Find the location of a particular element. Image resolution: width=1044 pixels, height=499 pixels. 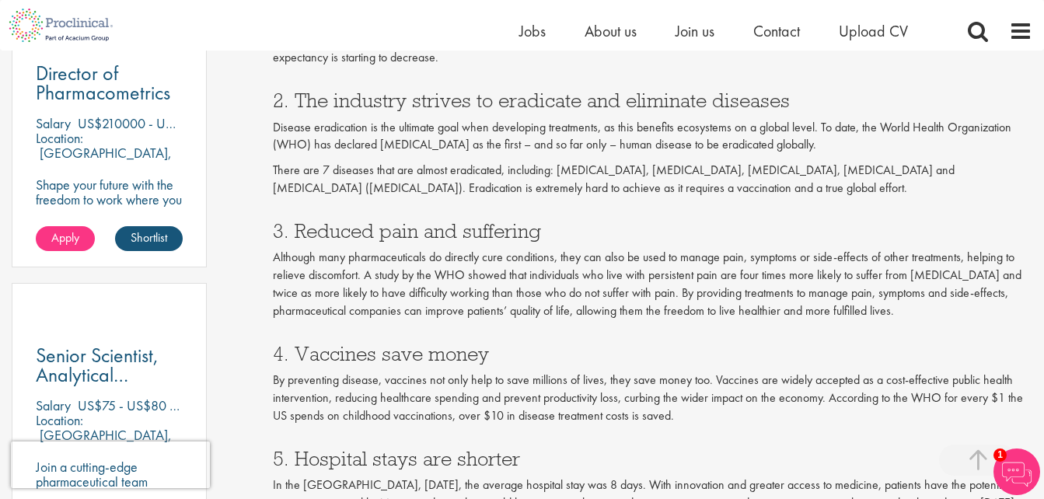

a: Apply is located at coordinates (65, 239).